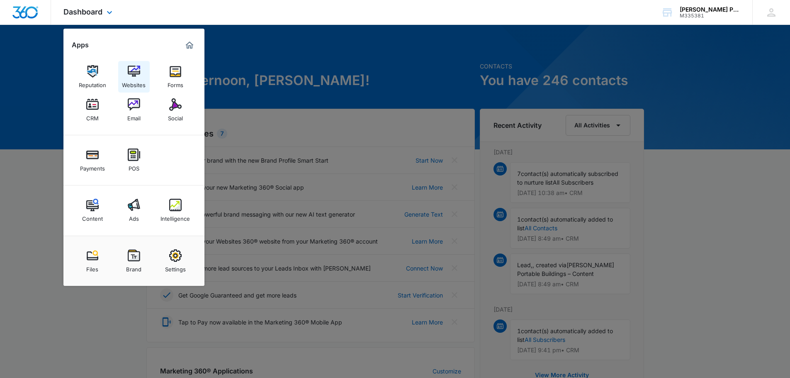 The width and height of the screenshot is (790, 378). Describe the element at coordinates (175, 210) in the screenshot. I see `a: Intelligence` at that location.